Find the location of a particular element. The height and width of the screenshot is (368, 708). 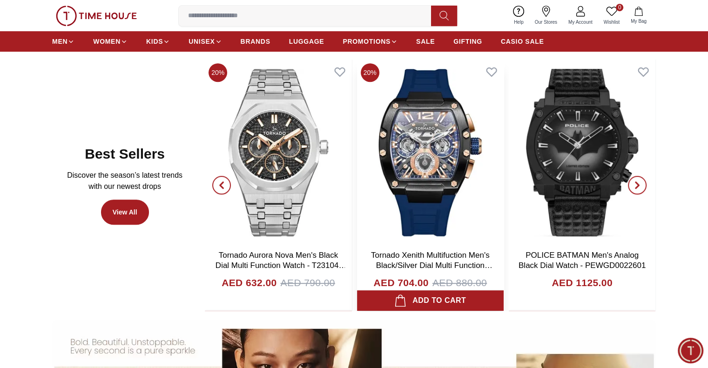

span: BRANDS is located at coordinates (256, 41).